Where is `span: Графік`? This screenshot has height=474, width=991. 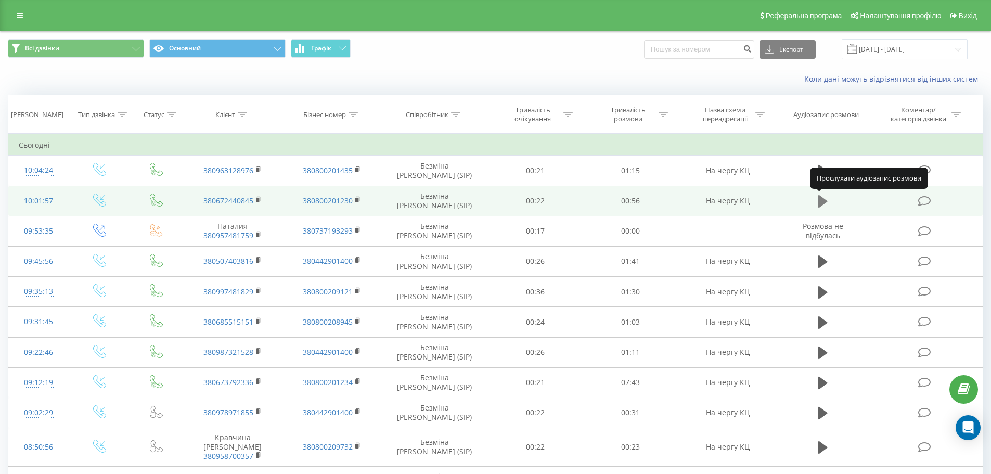 span: Графік is located at coordinates (321, 48).